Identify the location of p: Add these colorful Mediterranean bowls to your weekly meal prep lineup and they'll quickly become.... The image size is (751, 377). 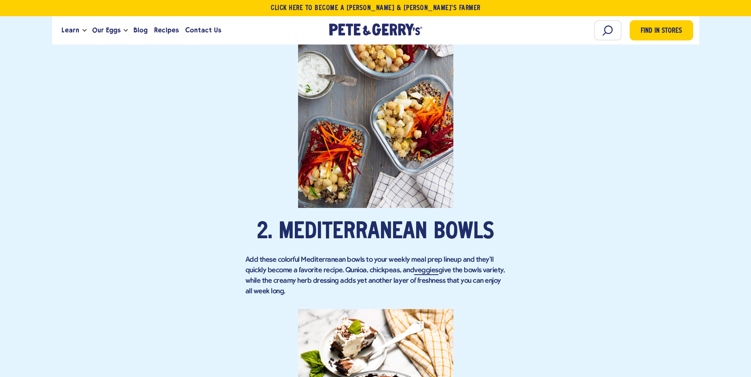
(376, 276).